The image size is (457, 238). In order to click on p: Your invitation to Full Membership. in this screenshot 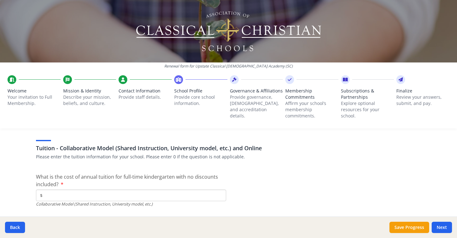, I will do `click(34, 100)`.